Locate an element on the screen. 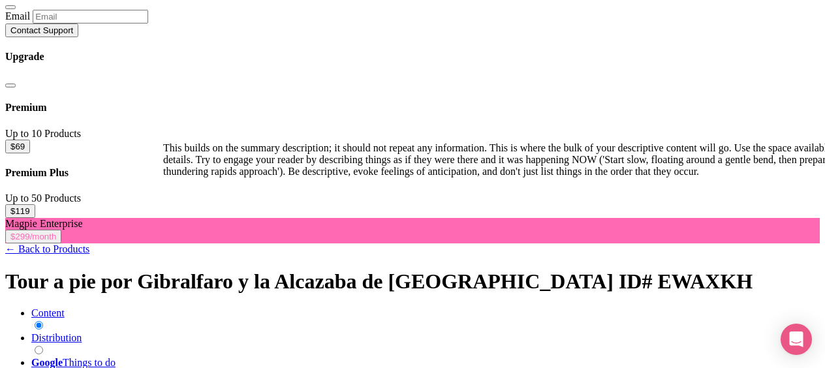 This screenshot has width=825, height=368. span: ID# EWAXKH is located at coordinates (685, 281).